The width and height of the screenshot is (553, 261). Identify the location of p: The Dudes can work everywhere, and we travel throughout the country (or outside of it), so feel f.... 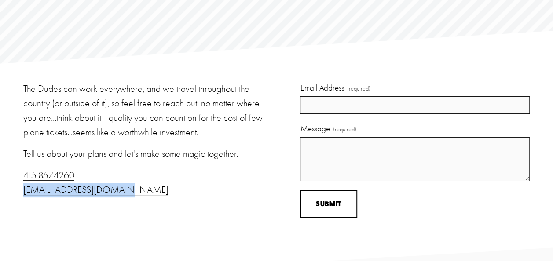
(149, 111).